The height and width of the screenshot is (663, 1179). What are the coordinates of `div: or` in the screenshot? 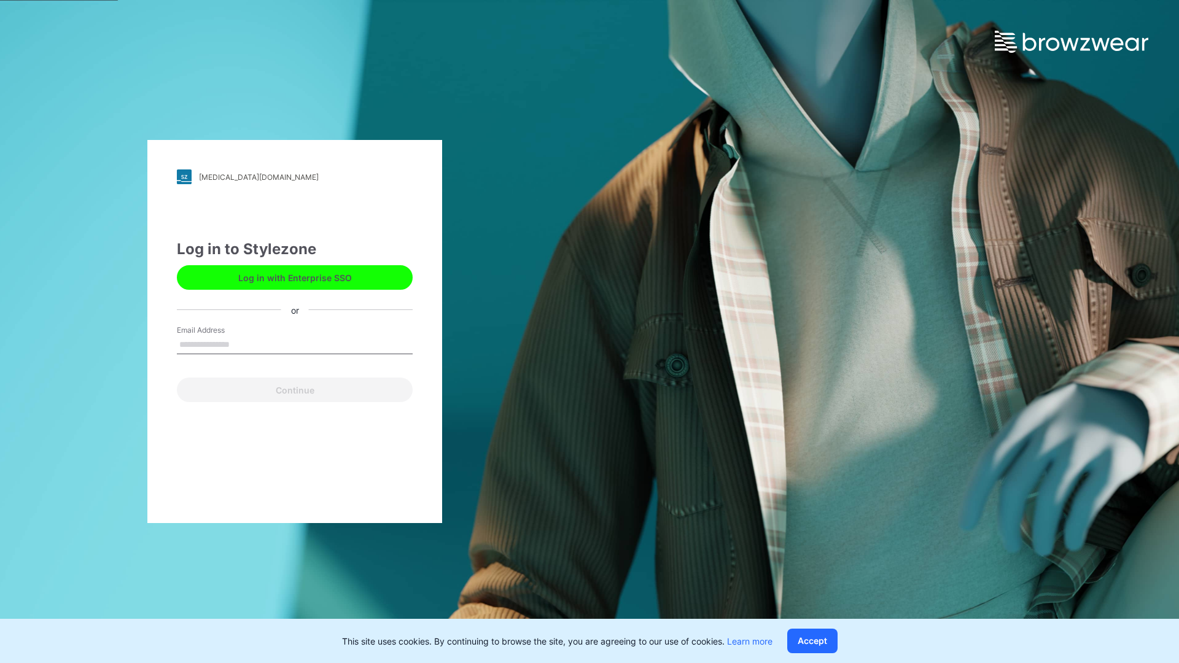 It's located at (295, 309).